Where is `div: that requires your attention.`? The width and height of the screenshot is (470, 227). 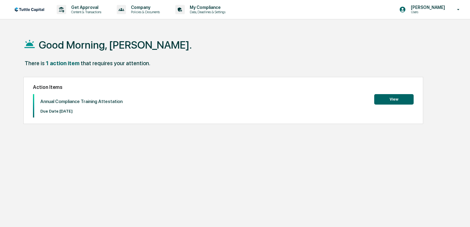
div: that requires your attention. is located at coordinates (115, 63).